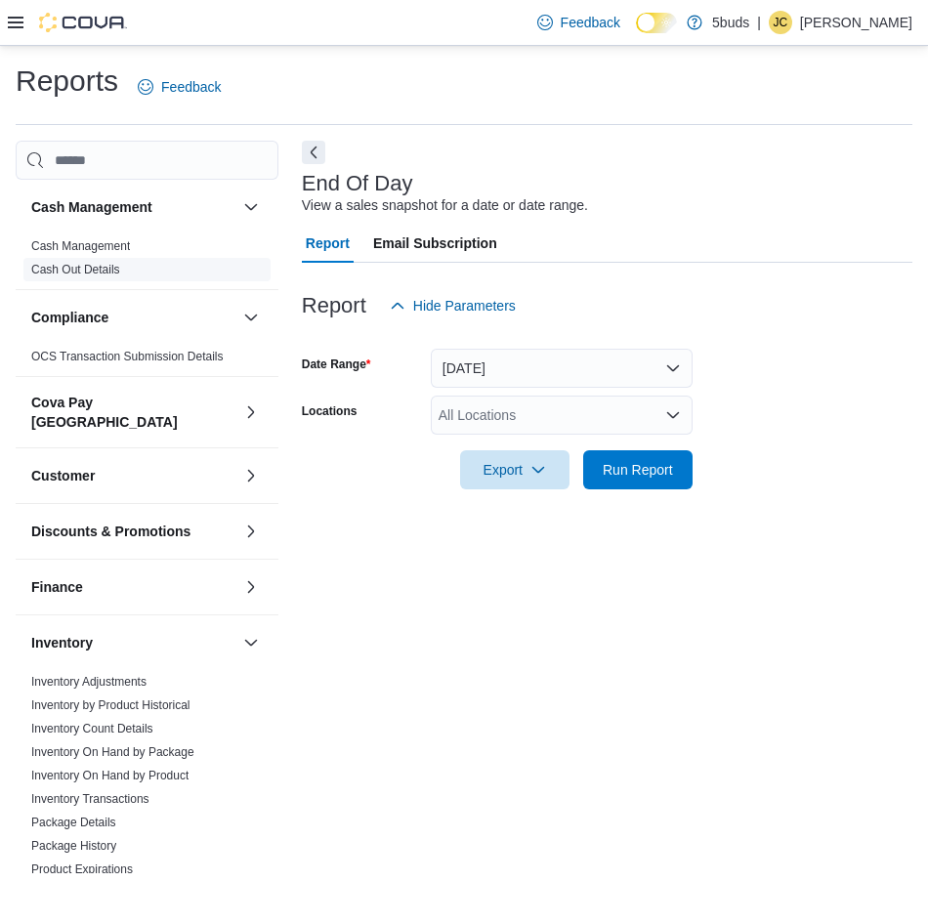  What do you see at coordinates (515, 470) in the screenshot?
I see `span: Export` at bounding box center [515, 470].